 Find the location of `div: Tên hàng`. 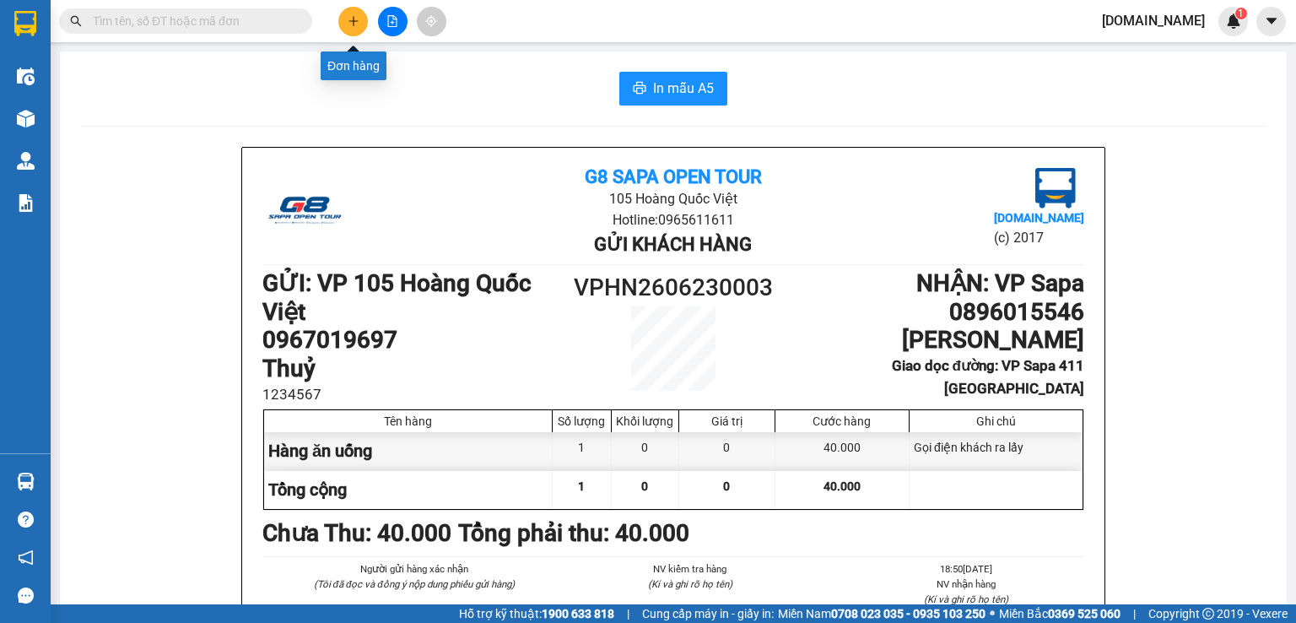

div: Tên hàng is located at coordinates (407, 421).